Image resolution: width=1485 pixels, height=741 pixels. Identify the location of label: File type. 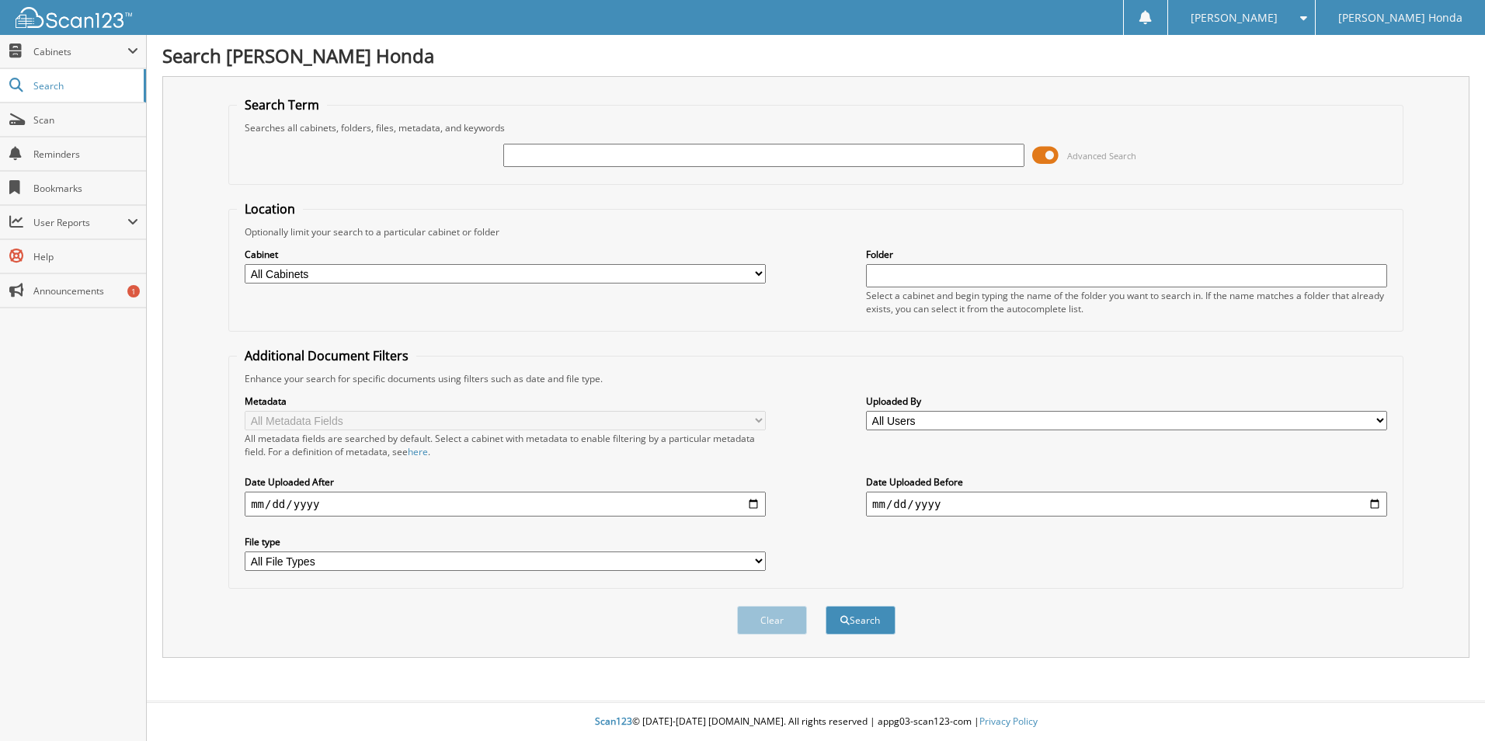
(505, 541).